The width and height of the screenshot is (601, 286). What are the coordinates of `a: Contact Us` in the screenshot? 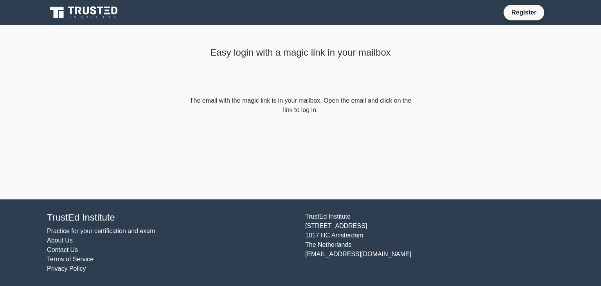 It's located at (62, 249).